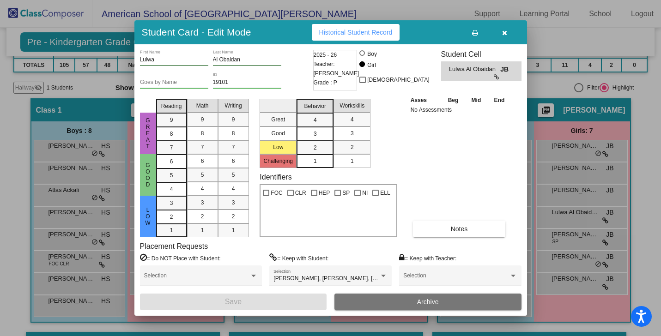  Describe the element at coordinates (346, 193) in the screenshot. I see `span: SP` at that location.